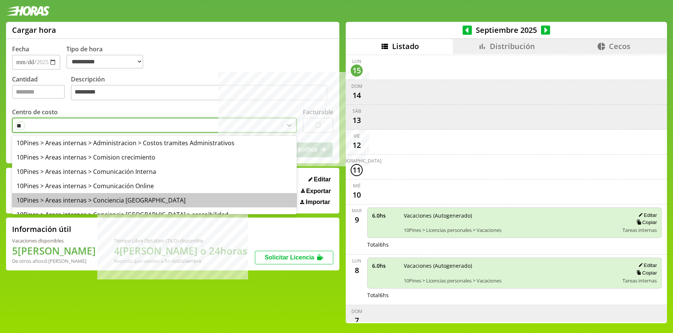 Image resolution: width=673 pixels, height=333 pixels. Describe the element at coordinates (105, 61) in the screenshot. I see `select: Tipo de hora` at that location.